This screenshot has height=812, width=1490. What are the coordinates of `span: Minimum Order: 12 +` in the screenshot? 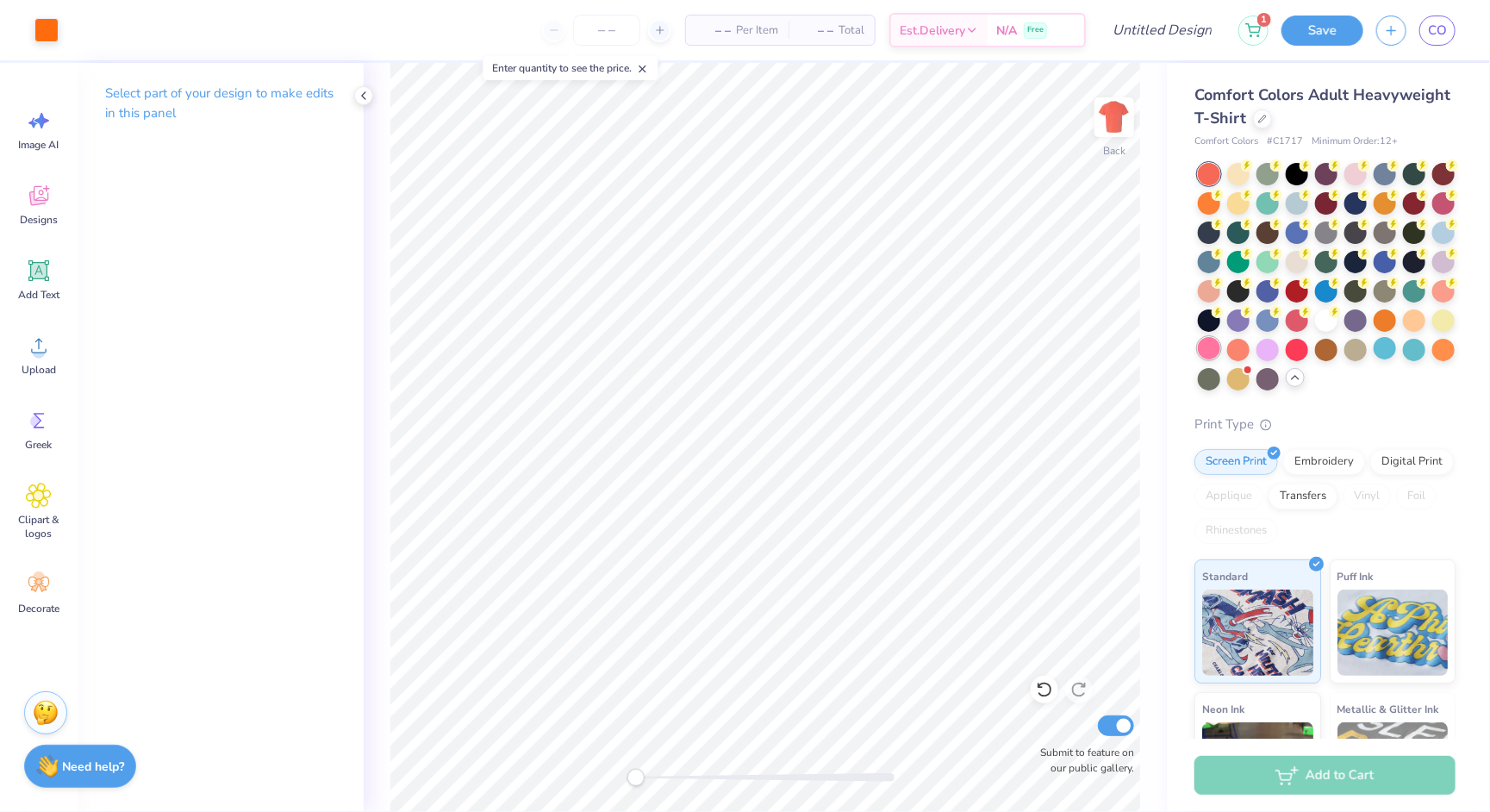 It's located at (1355, 141).